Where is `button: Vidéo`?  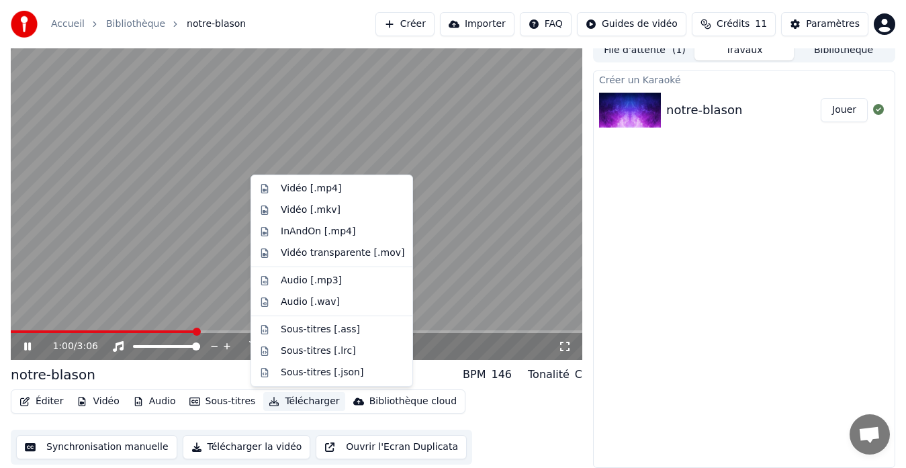 button: Vidéo is located at coordinates (97, 401).